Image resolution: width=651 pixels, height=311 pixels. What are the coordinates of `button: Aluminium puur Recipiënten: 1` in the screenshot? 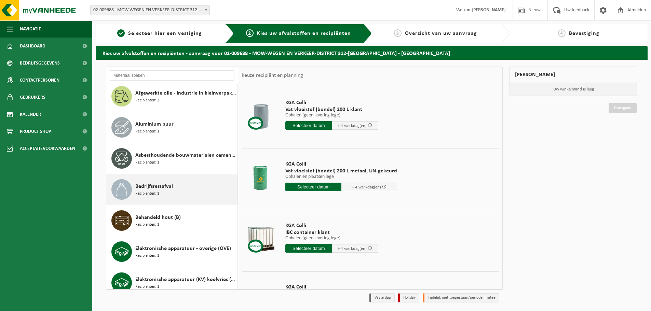 It's located at (172, 127).